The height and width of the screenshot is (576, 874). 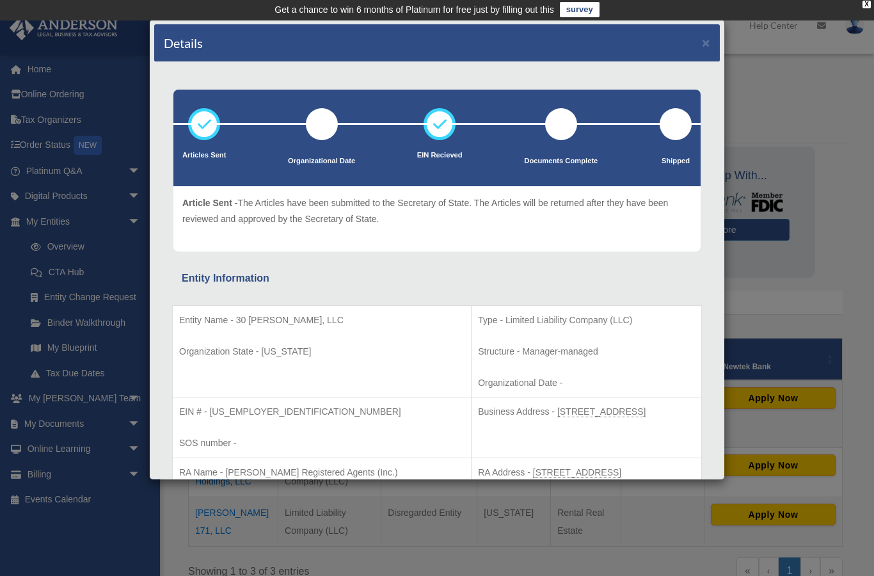 I want to click on div: Get a chance to win 6 months of Platinum for free just by filling out this, so click(x=414, y=10).